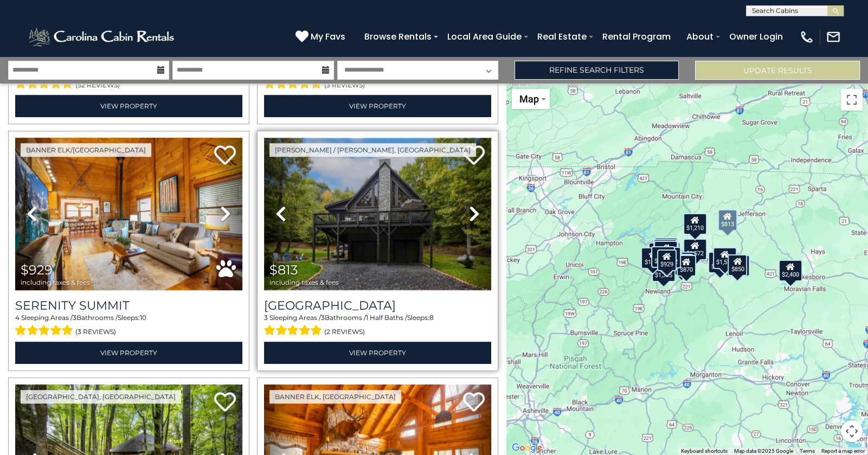  I want to click on a: Real Estate, so click(562, 36).